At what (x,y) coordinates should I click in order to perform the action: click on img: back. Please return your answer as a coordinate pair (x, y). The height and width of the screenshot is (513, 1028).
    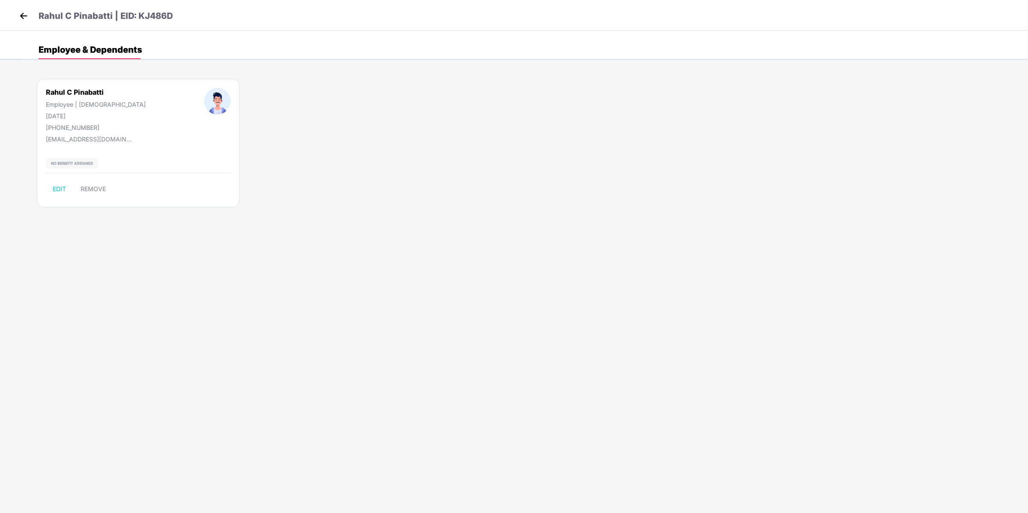
    Looking at the image, I should click on (24, 16).